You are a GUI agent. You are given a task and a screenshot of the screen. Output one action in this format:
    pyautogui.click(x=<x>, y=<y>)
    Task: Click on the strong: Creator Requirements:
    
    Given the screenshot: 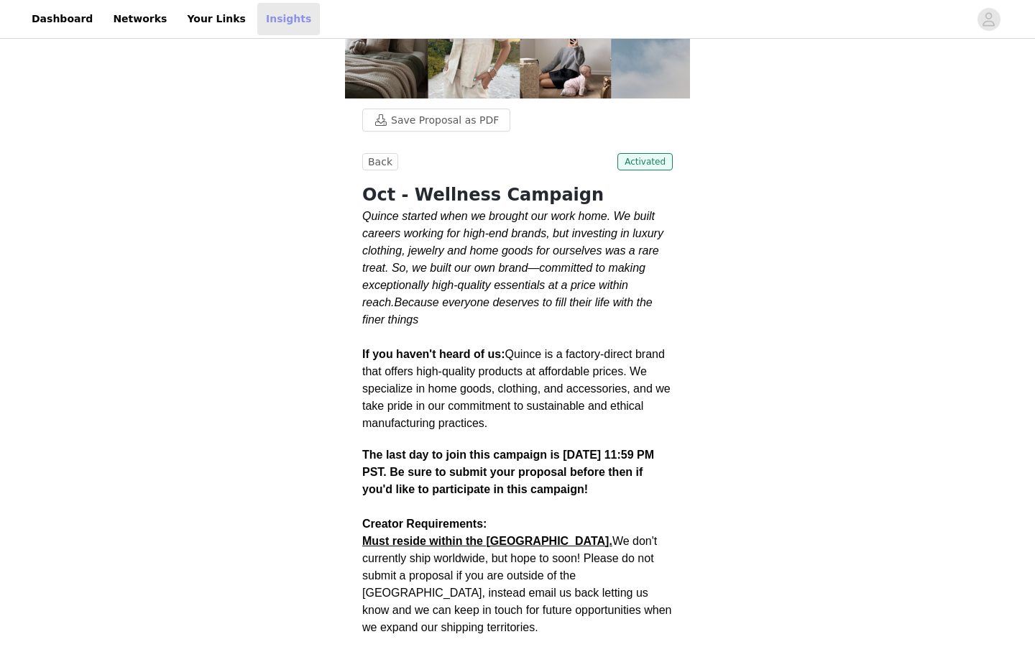 What is the action you would take?
    pyautogui.click(x=424, y=523)
    